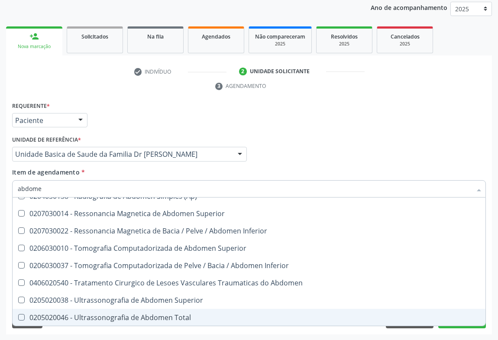 The image size is (498, 340). I want to click on span: Paciente, so click(42, 120).